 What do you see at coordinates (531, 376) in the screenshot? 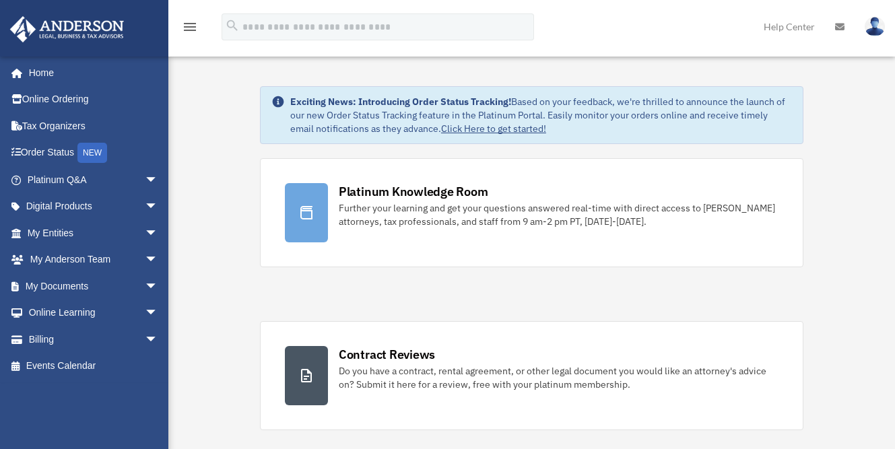
I see `a: Contract Reviews Do you have a contract, rental agreement, or other legal document you would like...` at bounding box center [531, 376].